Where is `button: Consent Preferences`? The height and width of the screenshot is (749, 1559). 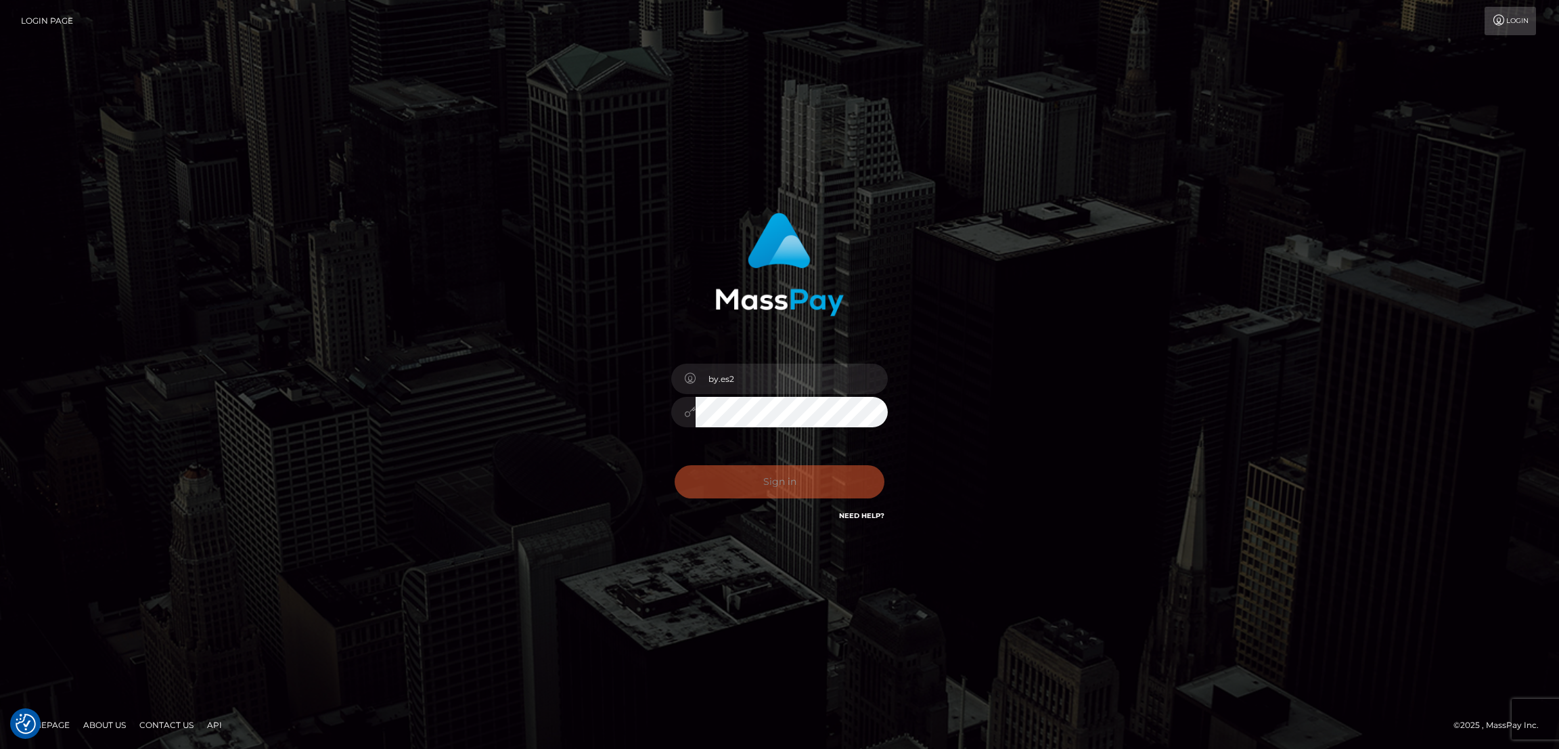
button: Consent Preferences is located at coordinates (26, 723).